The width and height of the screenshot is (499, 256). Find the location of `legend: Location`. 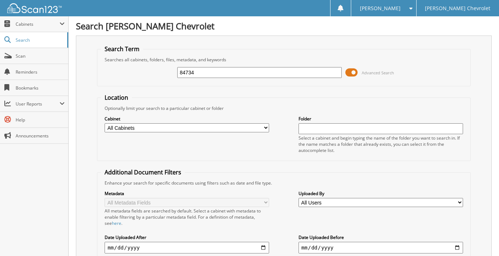

legend: Location is located at coordinates (116, 98).